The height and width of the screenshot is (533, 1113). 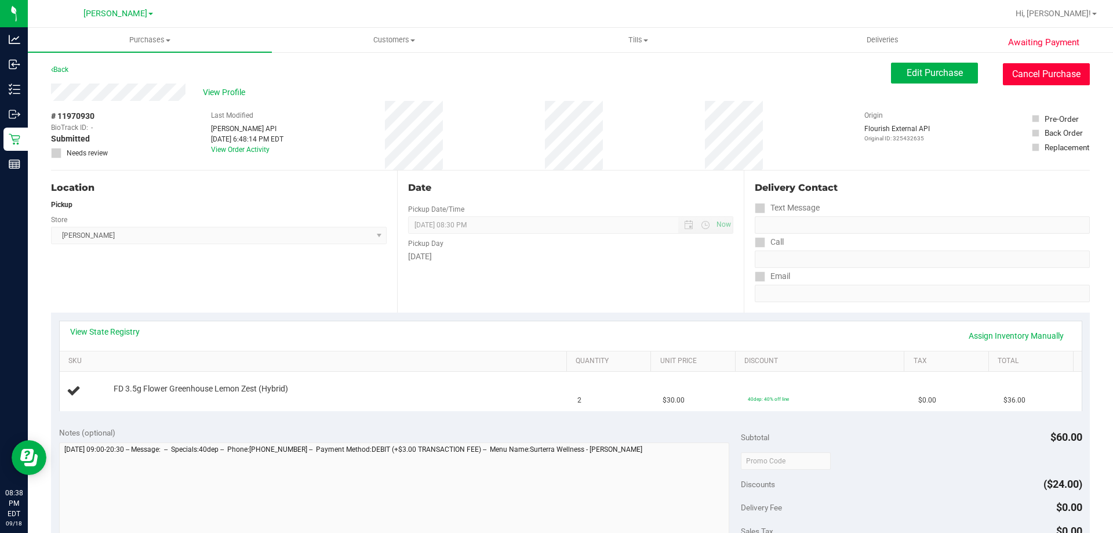 What do you see at coordinates (571, 188) in the screenshot?
I see `div: Date` at bounding box center [571, 188].